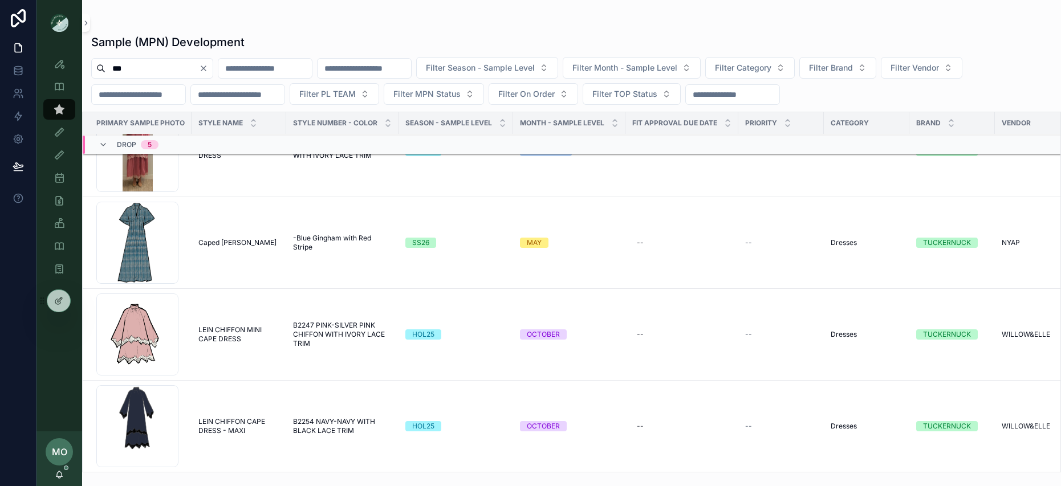  Describe the element at coordinates (342, 243) in the screenshot. I see `span: -Blue Gingham with Red Stripe` at that location.